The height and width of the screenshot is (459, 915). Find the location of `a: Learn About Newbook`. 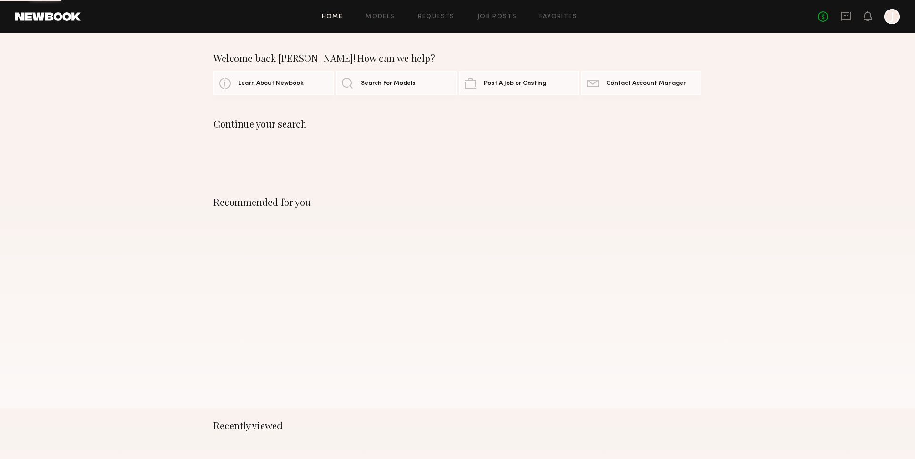

a: Learn About Newbook is located at coordinates (273, 83).